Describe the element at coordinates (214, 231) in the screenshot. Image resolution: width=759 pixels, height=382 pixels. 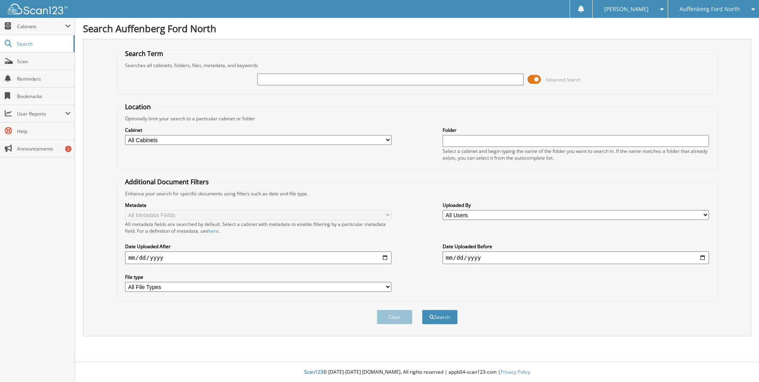
I see `a: here` at that location.